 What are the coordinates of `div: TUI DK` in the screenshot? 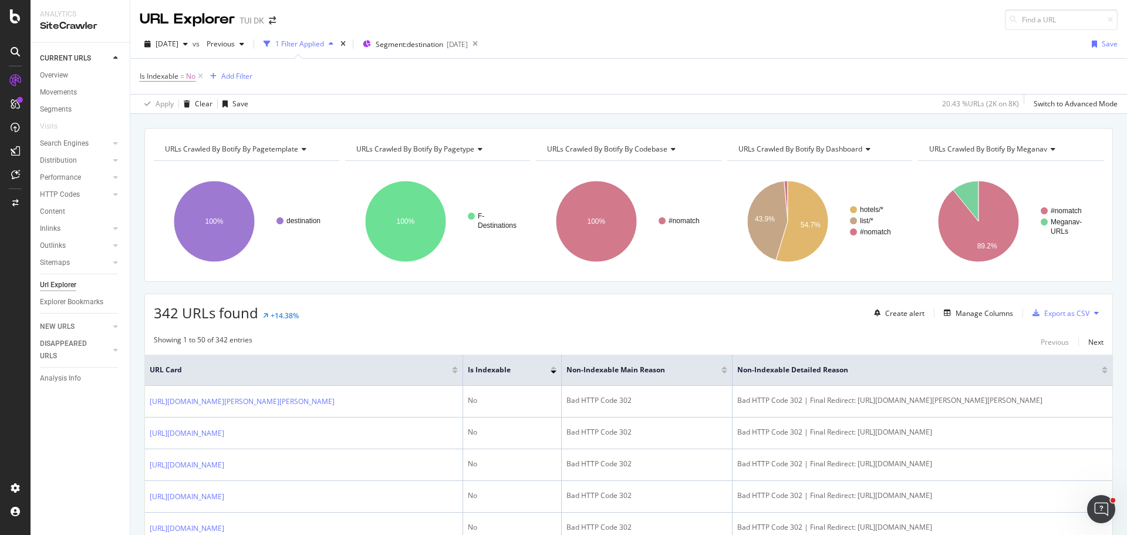 It's located at (252, 21).